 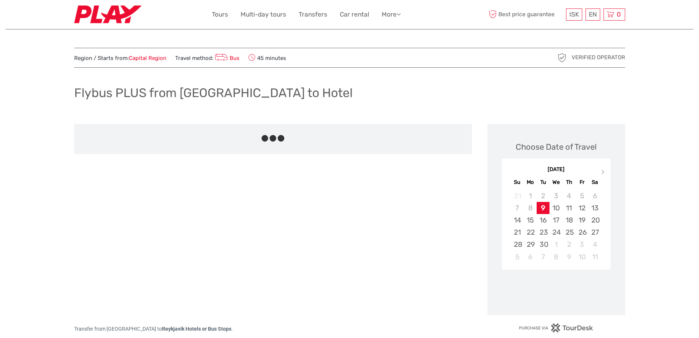 What do you see at coordinates (569, 256) in the screenshot?
I see `div: Choose Thursday, October 9th, 2025` at bounding box center [569, 256].